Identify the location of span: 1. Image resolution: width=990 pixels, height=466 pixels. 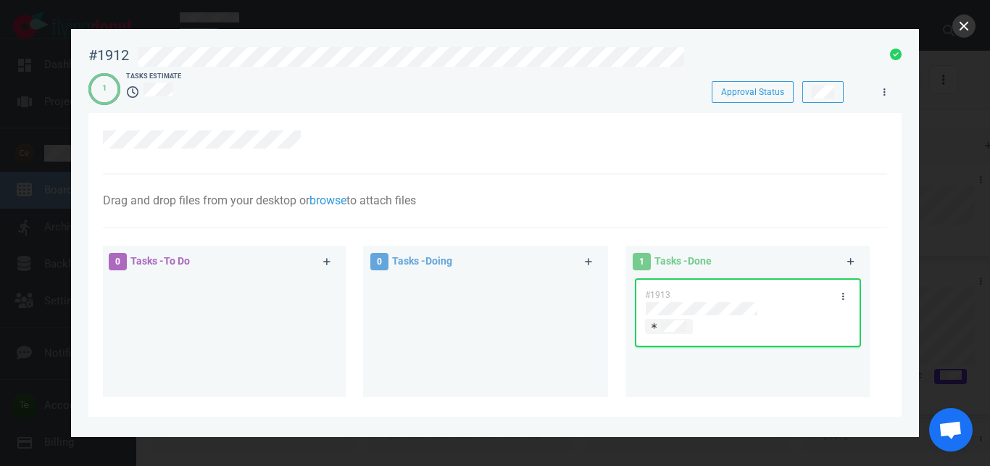
(641, 262).